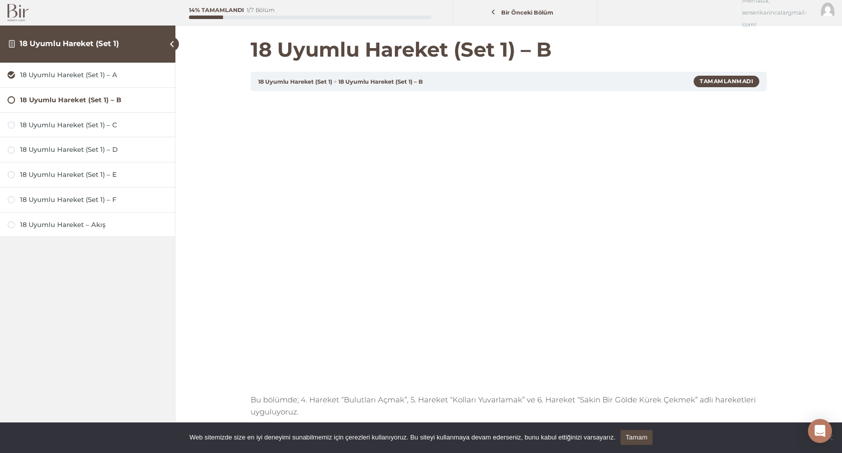  I want to click on div: 14% Tamamlandı, so click(217, 10).